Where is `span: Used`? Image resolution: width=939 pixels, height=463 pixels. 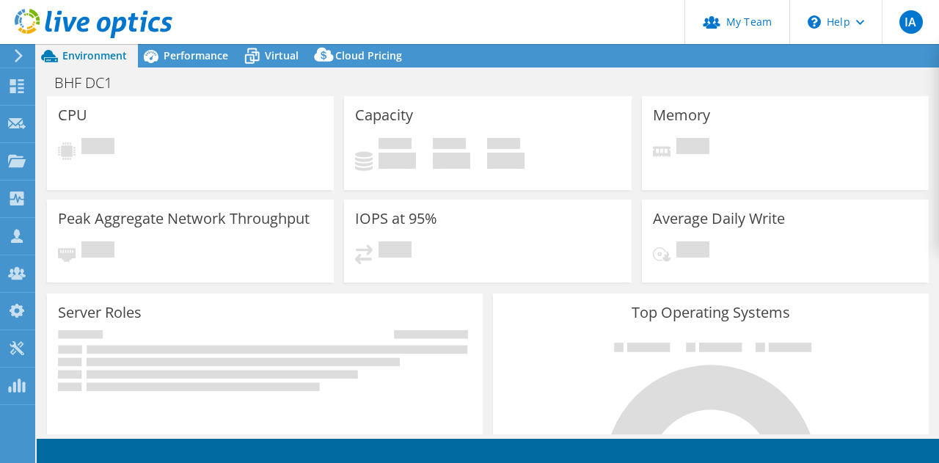 span: Used is located at coordinates (394, 145).